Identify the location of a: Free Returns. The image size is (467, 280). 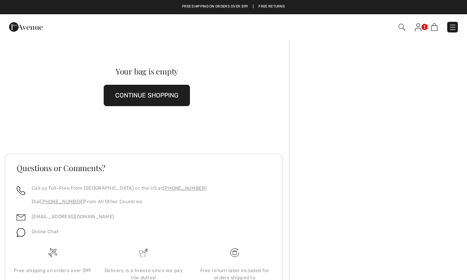
(272, 7).